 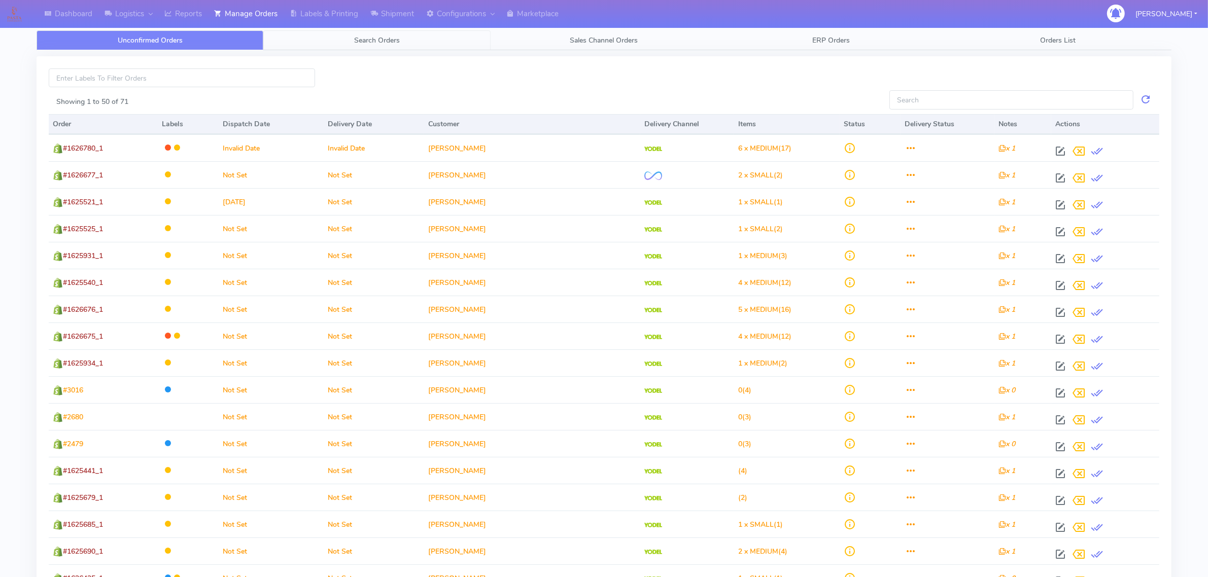 I want to click on i: x 0, so click(x=1006, y=444).